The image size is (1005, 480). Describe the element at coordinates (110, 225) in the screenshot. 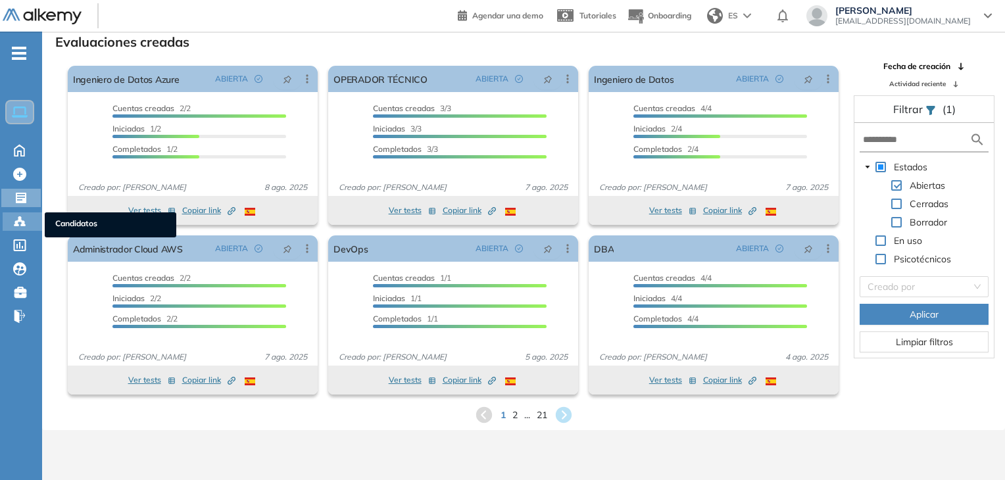

I see `span: Candidatos` at that location.